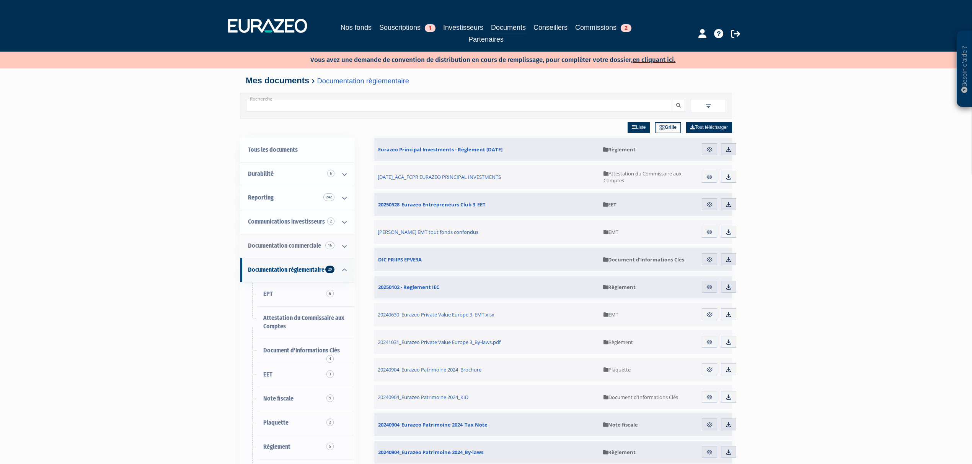 This screenshot has height=464, width=972. I want to click on span: 20250102 - Reglement IEC, so click(409, 287).